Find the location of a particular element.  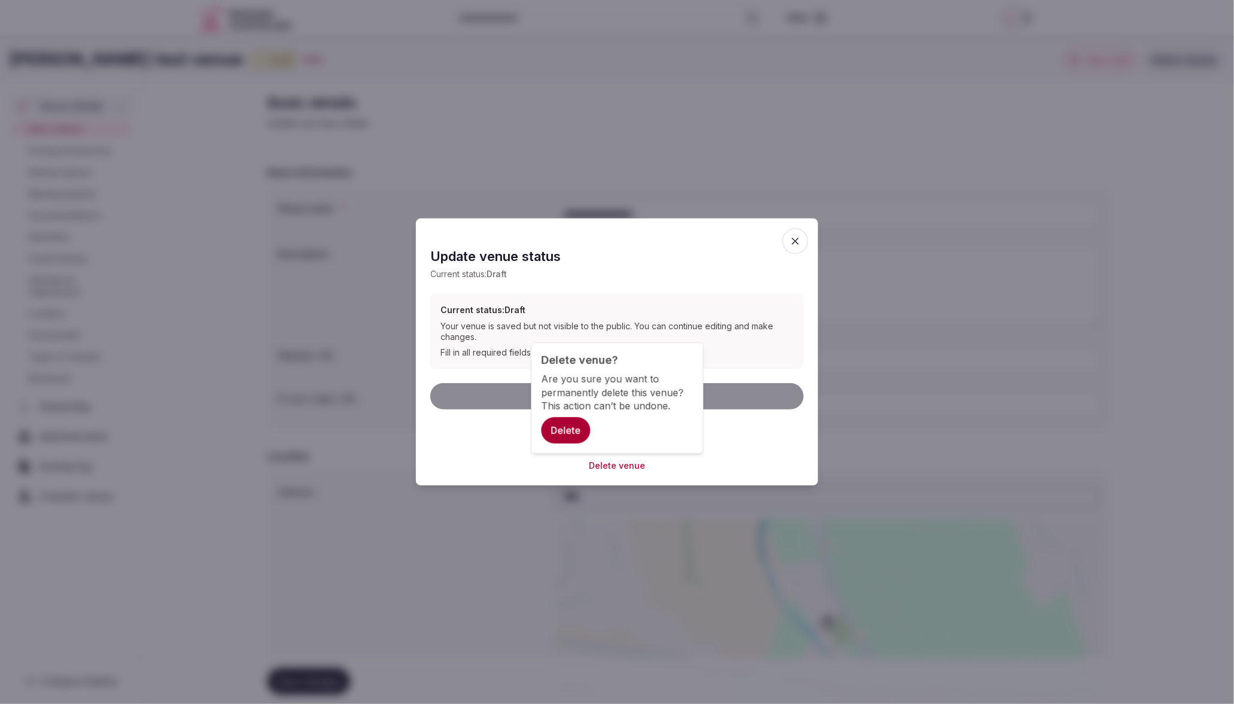

div: Your venue is saved but not visible to the public. You can continue editing and make changes. is located at coordinates (617, 331).